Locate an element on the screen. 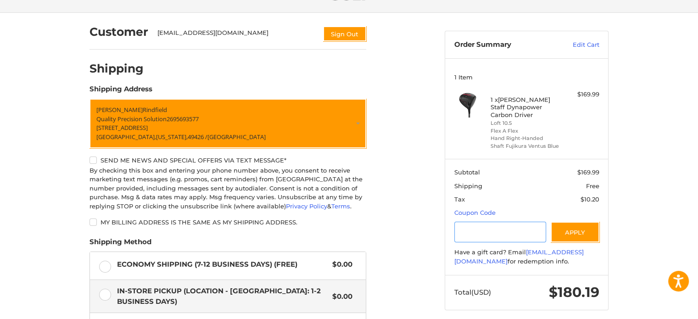 Image resolution: width=698 pixels, height=319 pixels. div: Have a gift card? Email for redemption info. is located at coordinates (527, 257).